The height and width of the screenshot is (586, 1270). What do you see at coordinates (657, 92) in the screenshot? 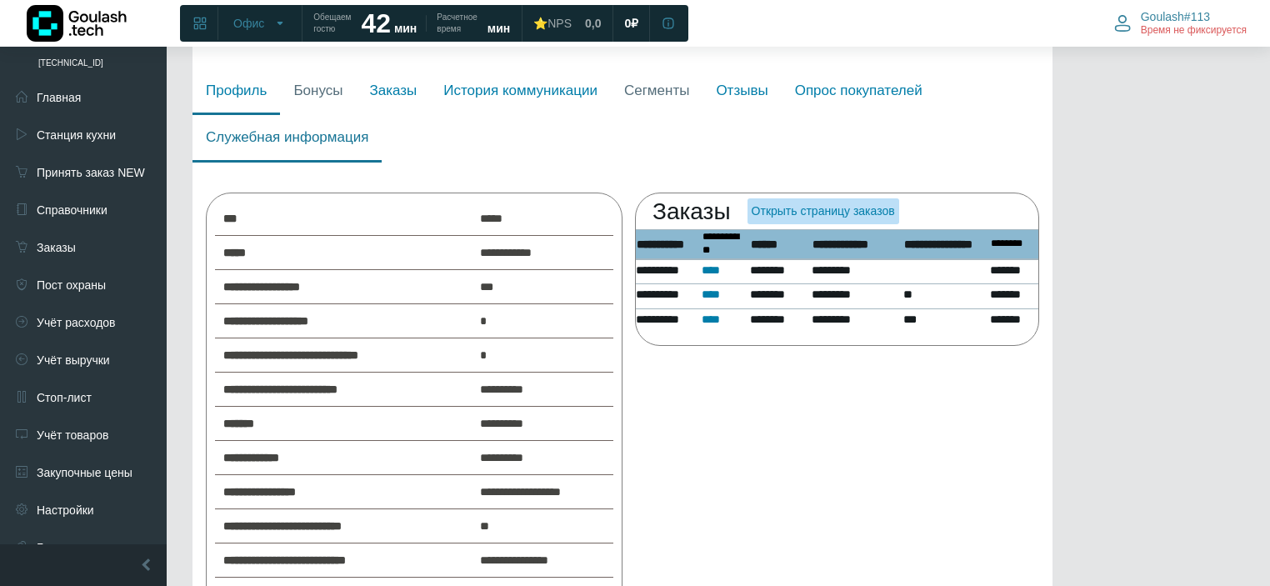
I see `a: Сегменты` at bounding box center [657, 92].